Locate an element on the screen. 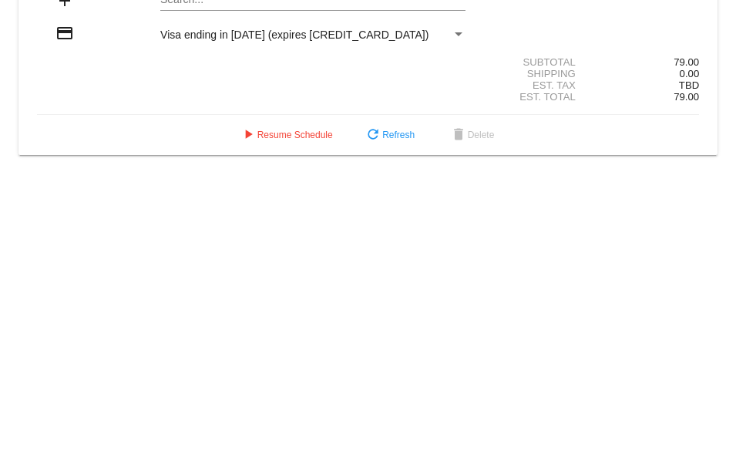 This screenshot has width=736, height=462. mat-icon: play_arrow is located at coordinates (248, 136).